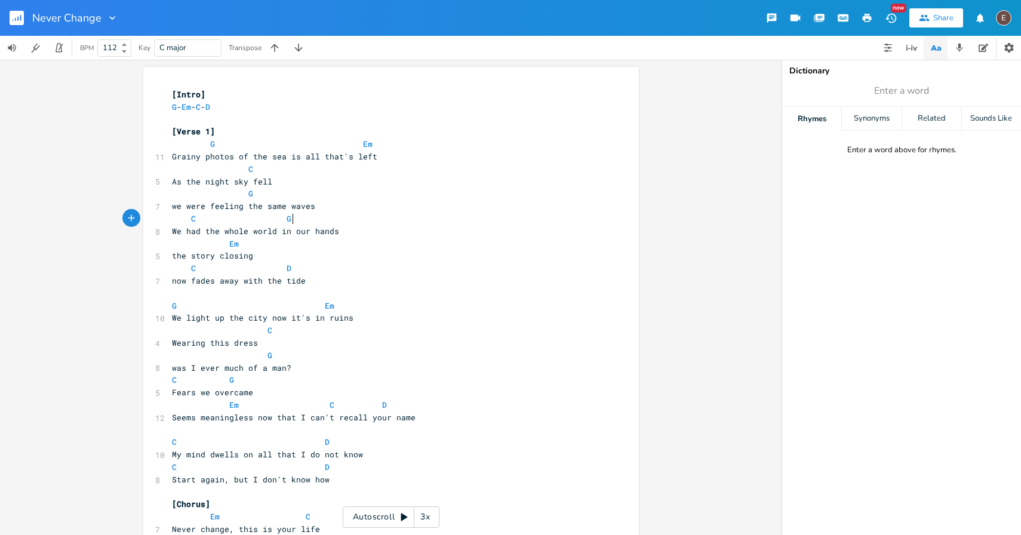 This screenshot has width=1021, height=535. I want to click on div: Dictionary, so click(901, 71).